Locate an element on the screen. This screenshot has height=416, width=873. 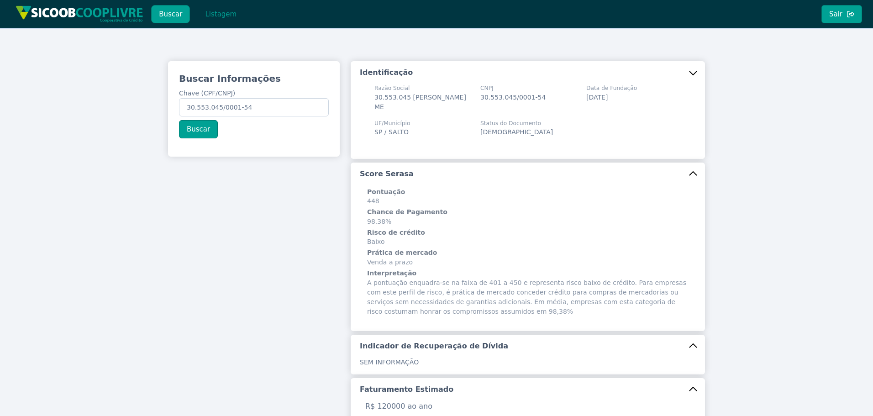
h5: Indicador de Recuperação de Dívida is located at coordinates (434, 346).